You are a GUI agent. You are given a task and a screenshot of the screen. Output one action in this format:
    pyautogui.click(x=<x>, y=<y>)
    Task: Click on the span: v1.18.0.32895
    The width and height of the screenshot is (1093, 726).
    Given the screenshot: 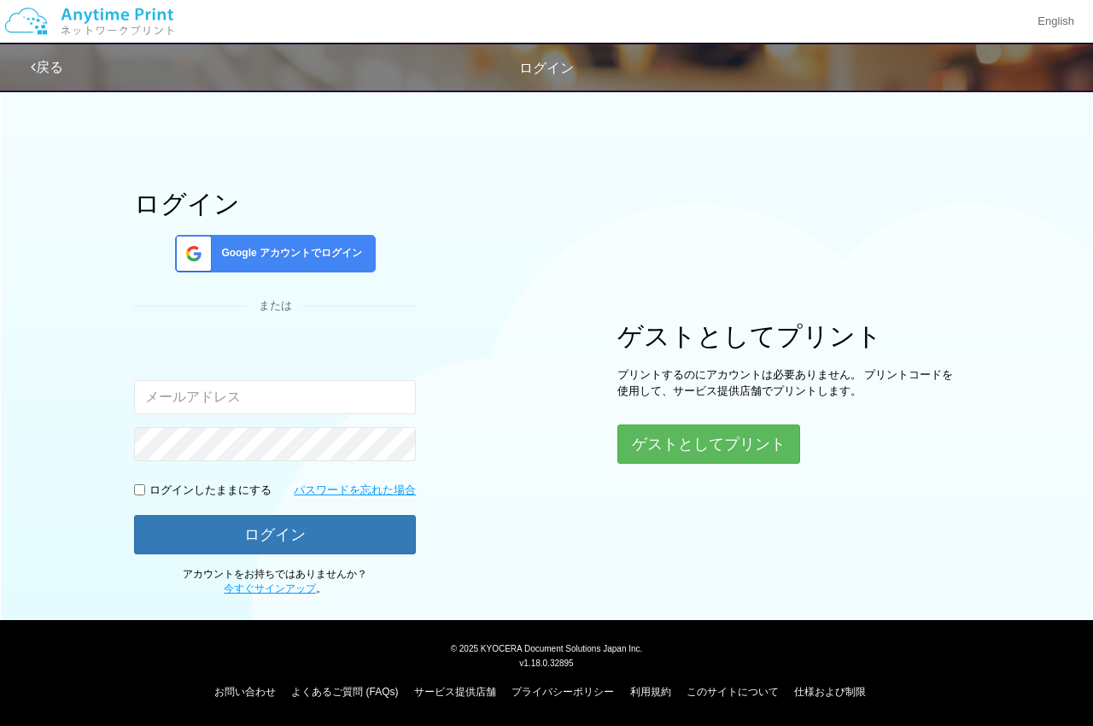 What is the action you would take?
    pyautogui.click(x=545, y=662)
    